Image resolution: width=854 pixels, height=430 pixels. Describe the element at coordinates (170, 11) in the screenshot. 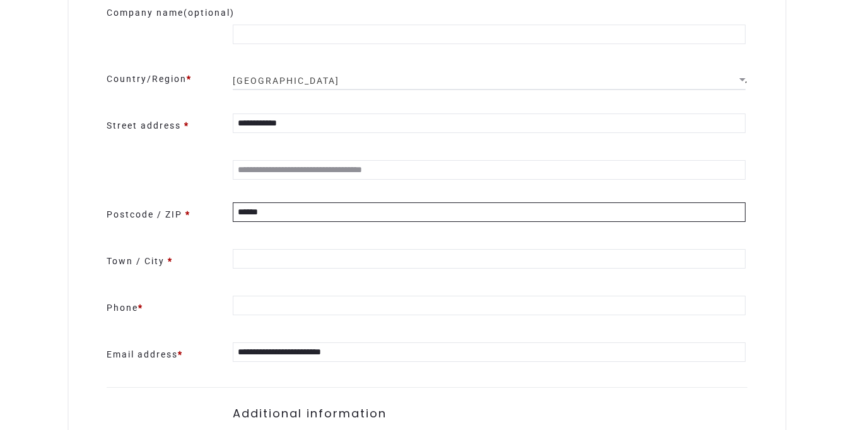

I see `label: Company name` at that location.